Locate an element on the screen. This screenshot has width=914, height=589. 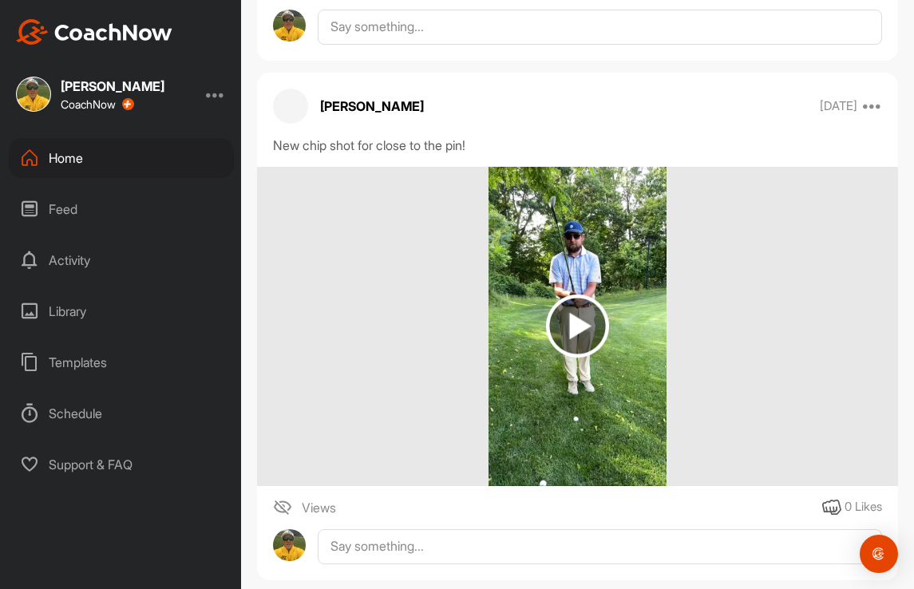
span: Views is located at coordinates (319, 508).